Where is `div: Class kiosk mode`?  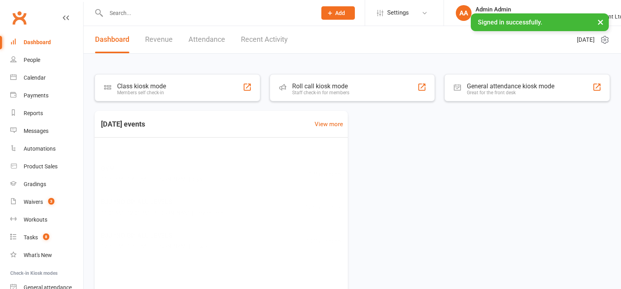
div: Class kiosk mode is located at coordinates (142, 86).